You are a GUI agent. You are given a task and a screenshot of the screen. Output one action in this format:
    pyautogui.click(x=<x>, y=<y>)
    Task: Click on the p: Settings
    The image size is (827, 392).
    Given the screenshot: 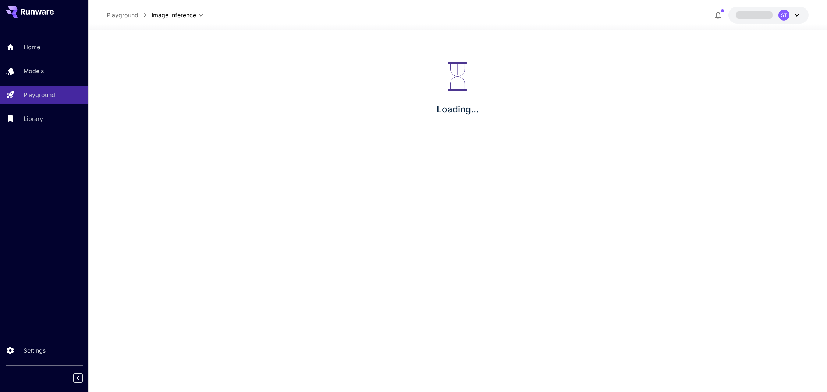 What is the action you would take?
    pyautogui.click(x=35, y=351)
    